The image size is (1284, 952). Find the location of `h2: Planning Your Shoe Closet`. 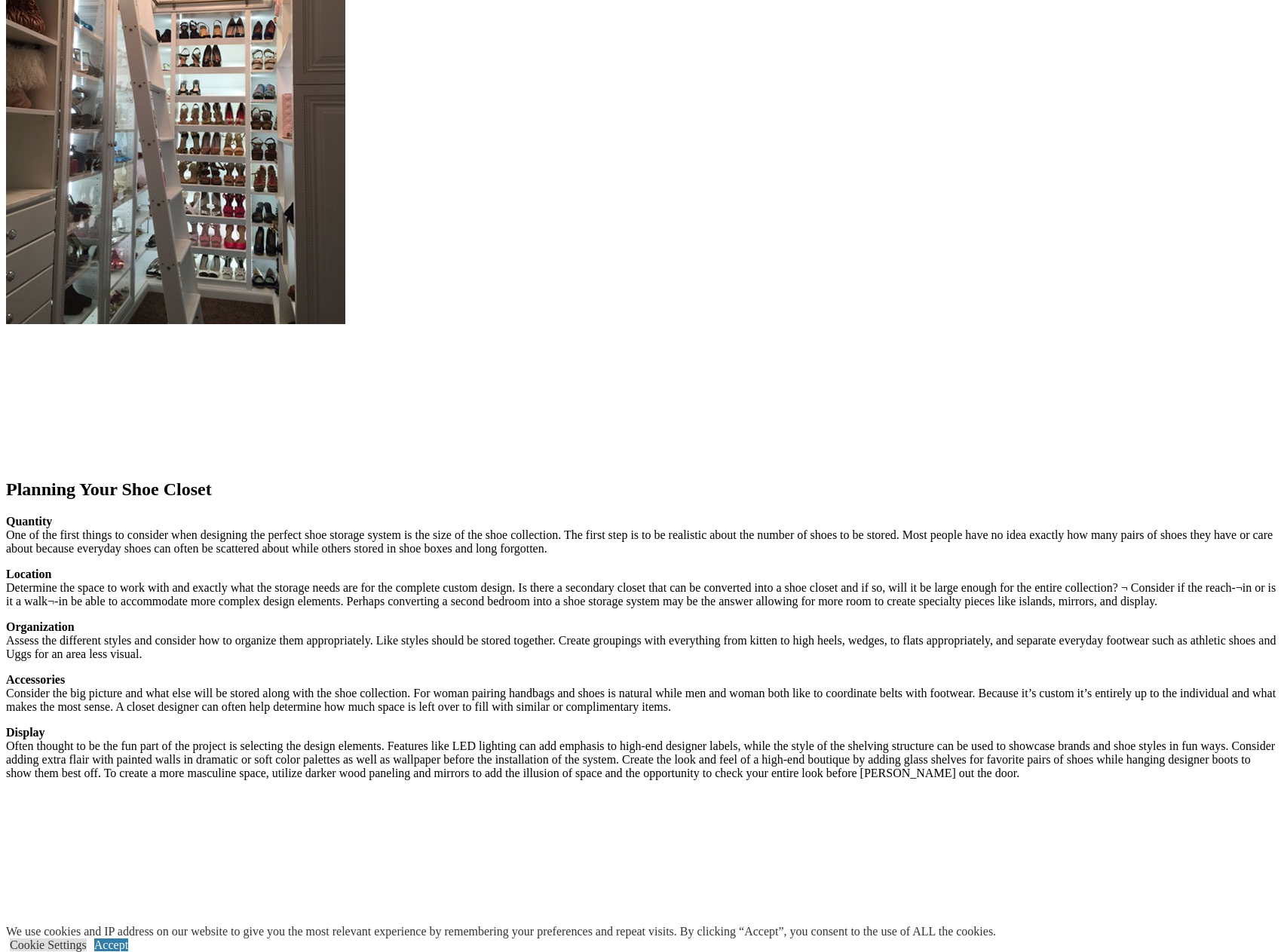

h2: Planning Your Shoe Closet is located at coordinates (642, 489).